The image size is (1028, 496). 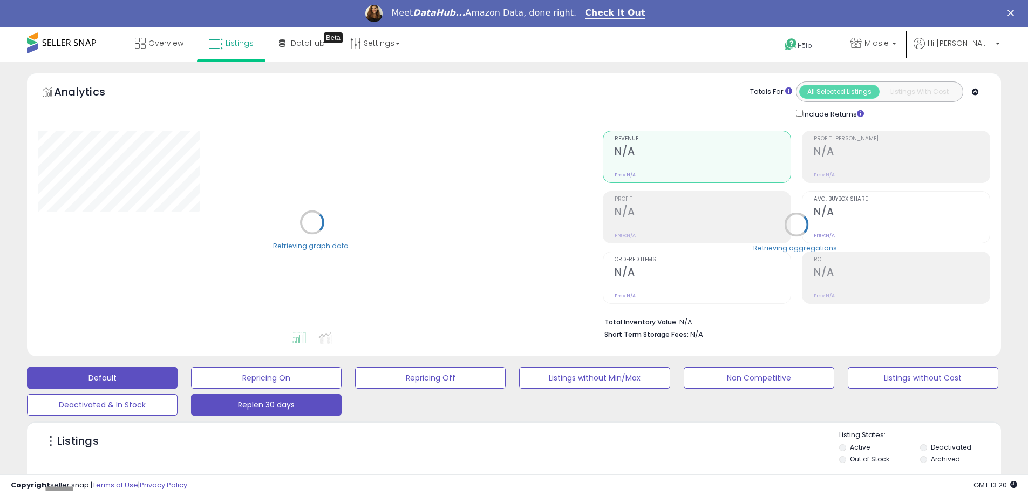 What do you see at coordinates (159, 43) in the screenshot?
I see `a: Overview` at bounding box center [159, 43].